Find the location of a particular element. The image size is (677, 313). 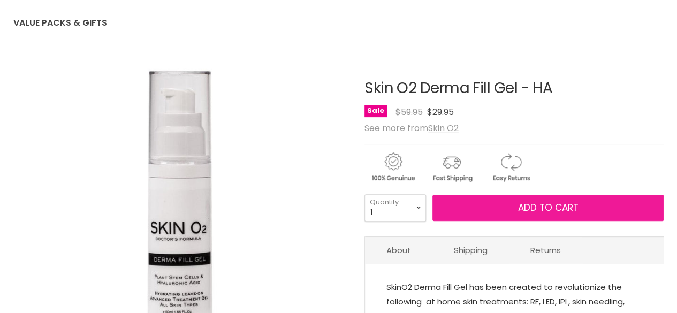

a: Returns is located at coordinates (546, 250).